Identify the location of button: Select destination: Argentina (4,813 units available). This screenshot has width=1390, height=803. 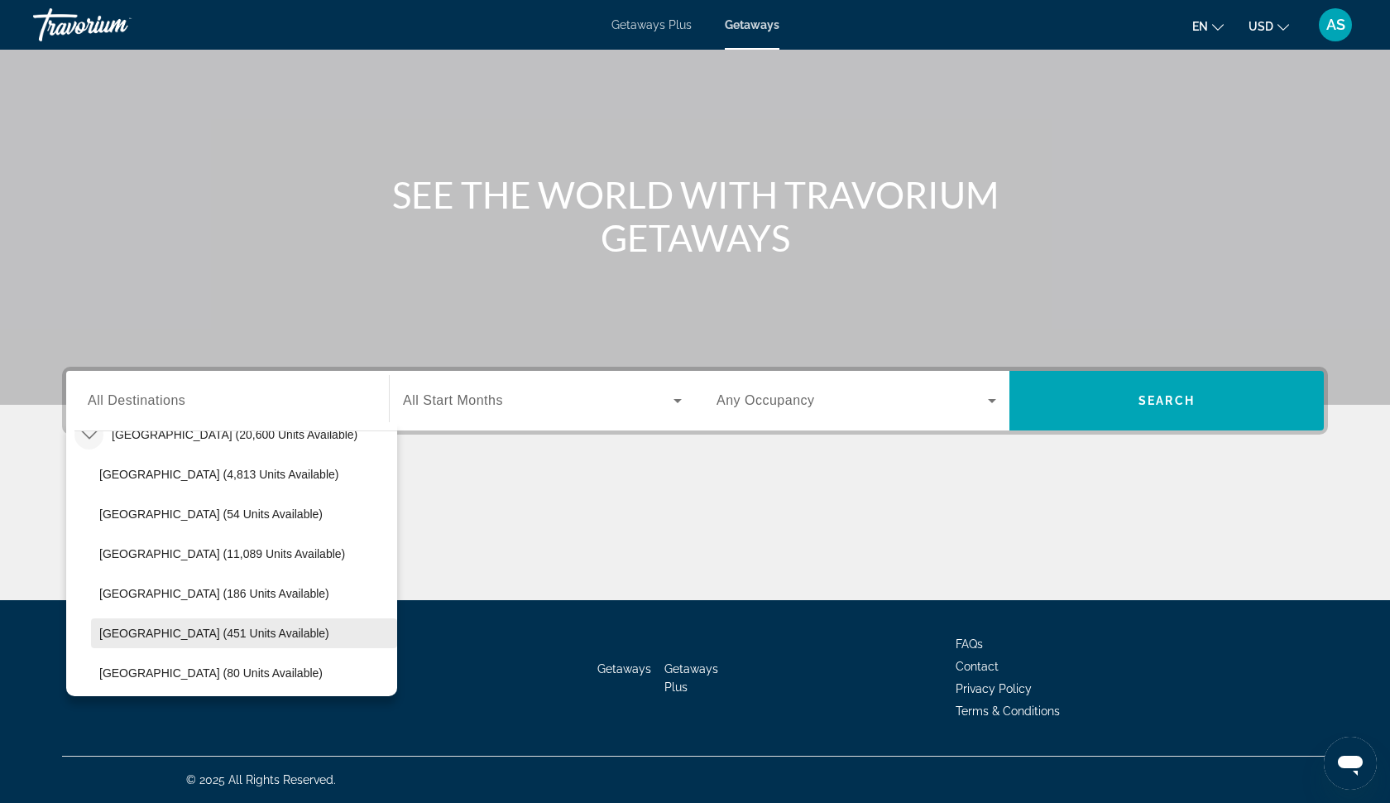
(244, 474).